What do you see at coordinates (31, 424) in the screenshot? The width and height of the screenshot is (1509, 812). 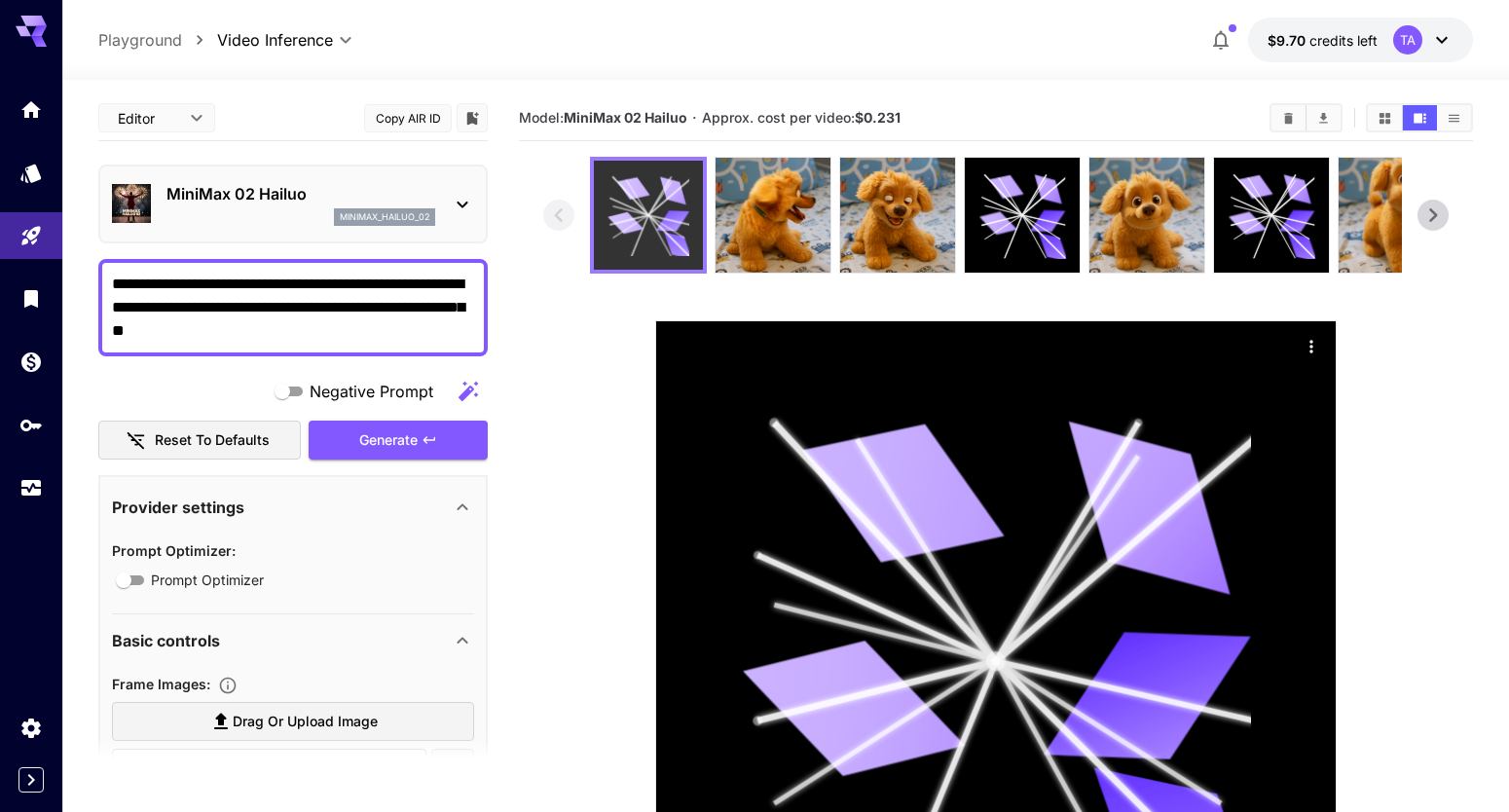 I see `div: API Keys` at bounding box center [31, 424].